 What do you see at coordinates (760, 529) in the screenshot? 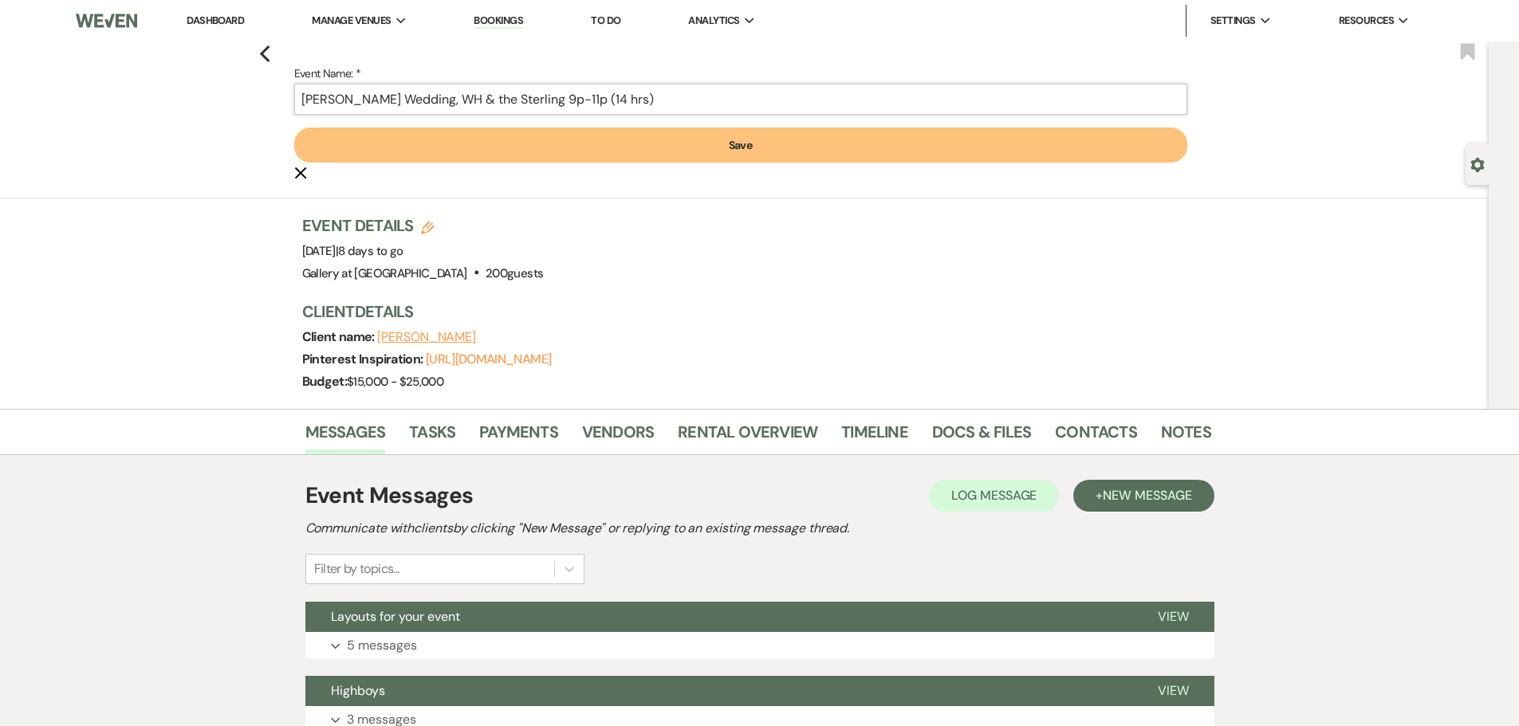
I see `h2: Communicate with clients by clicking "New Message" or replying to an existing message thread.` at bounding box center [760, 529].